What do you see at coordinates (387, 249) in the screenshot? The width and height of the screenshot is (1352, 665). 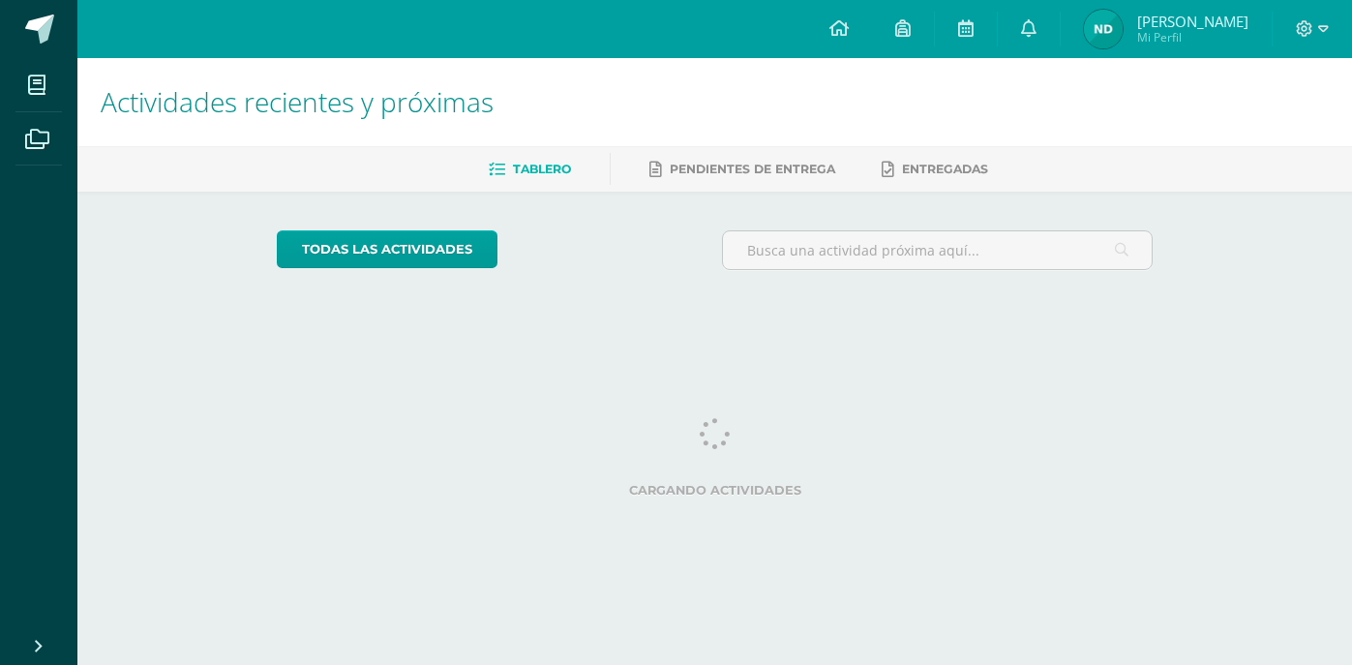 I see `a: todas las Actividades` at bounding box center [387, 249].